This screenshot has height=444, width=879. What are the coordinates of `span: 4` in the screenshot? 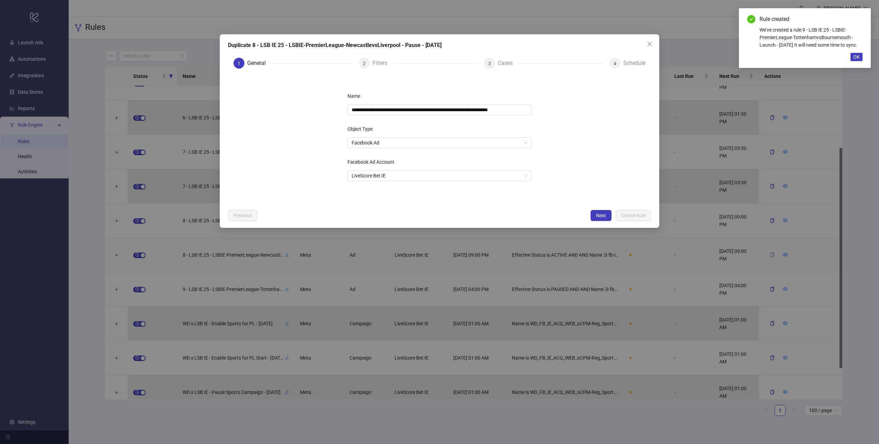 It's located at (615, 64).